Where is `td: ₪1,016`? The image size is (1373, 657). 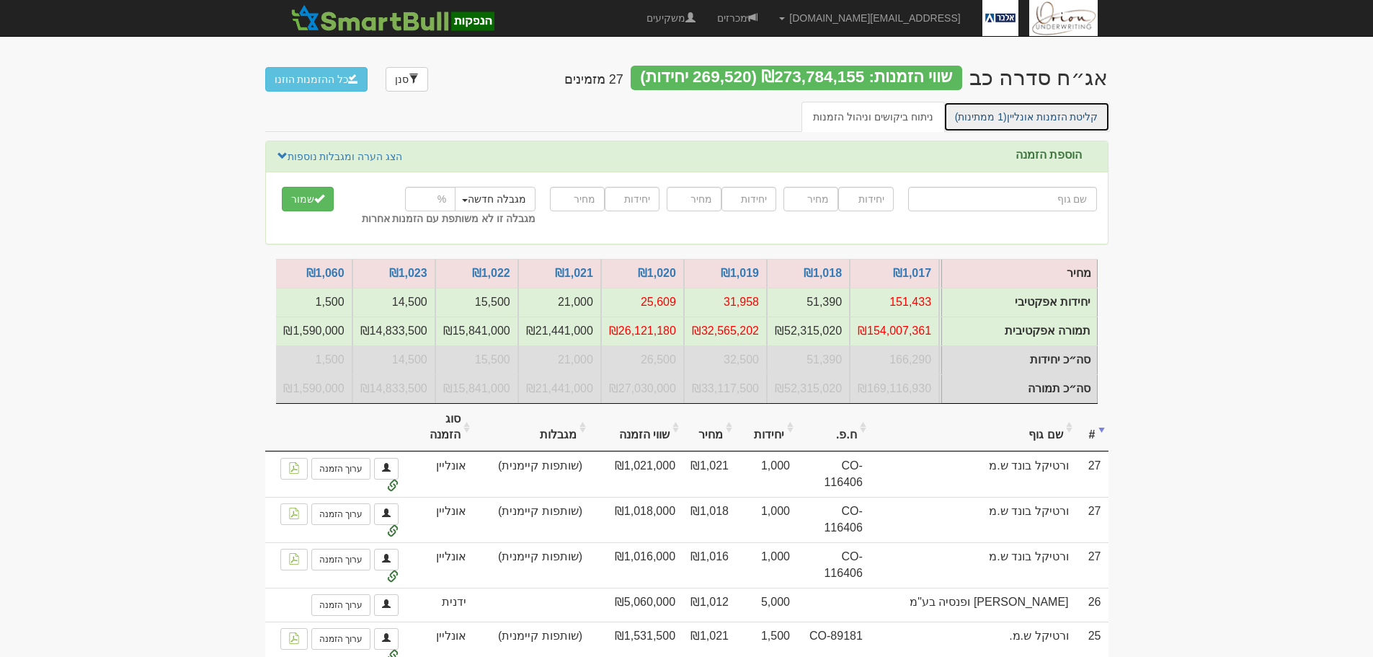 td: ₪1,016 is located at coordinates (709, 564).